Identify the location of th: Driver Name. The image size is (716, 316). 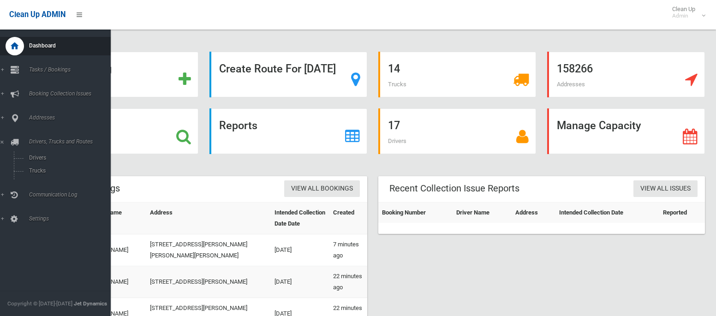
(482, 213).